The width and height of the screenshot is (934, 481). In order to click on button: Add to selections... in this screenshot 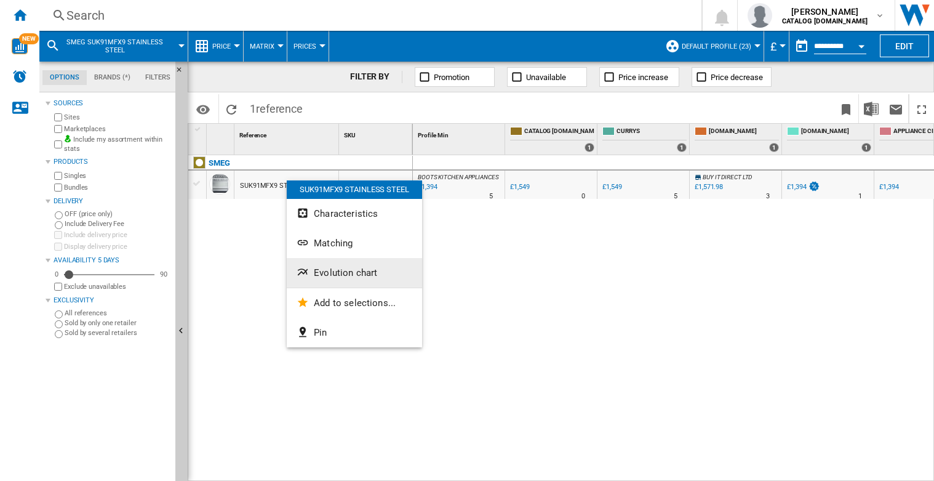, I will do `click(354, 303)`.